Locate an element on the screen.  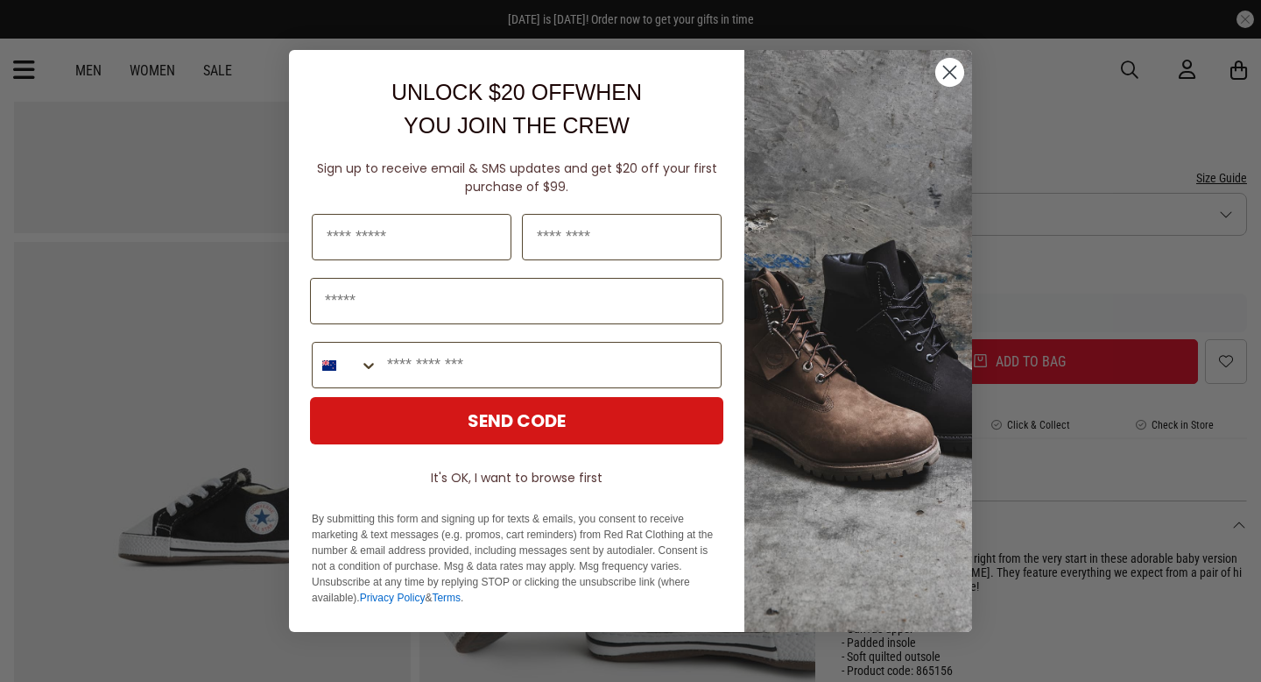
span: YOU JOIN THE CREW is located at coordinates (517, 125).